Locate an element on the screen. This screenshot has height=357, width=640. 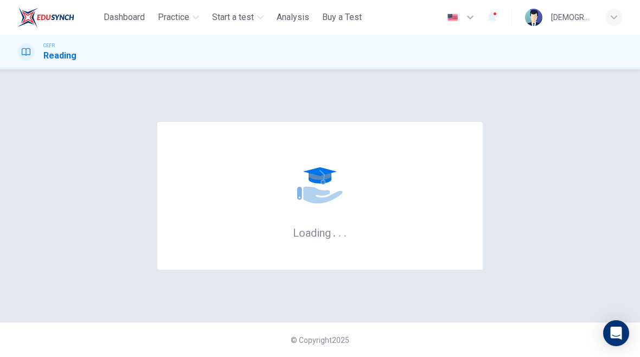
button: Start a test is located at coordinates (237, 17).